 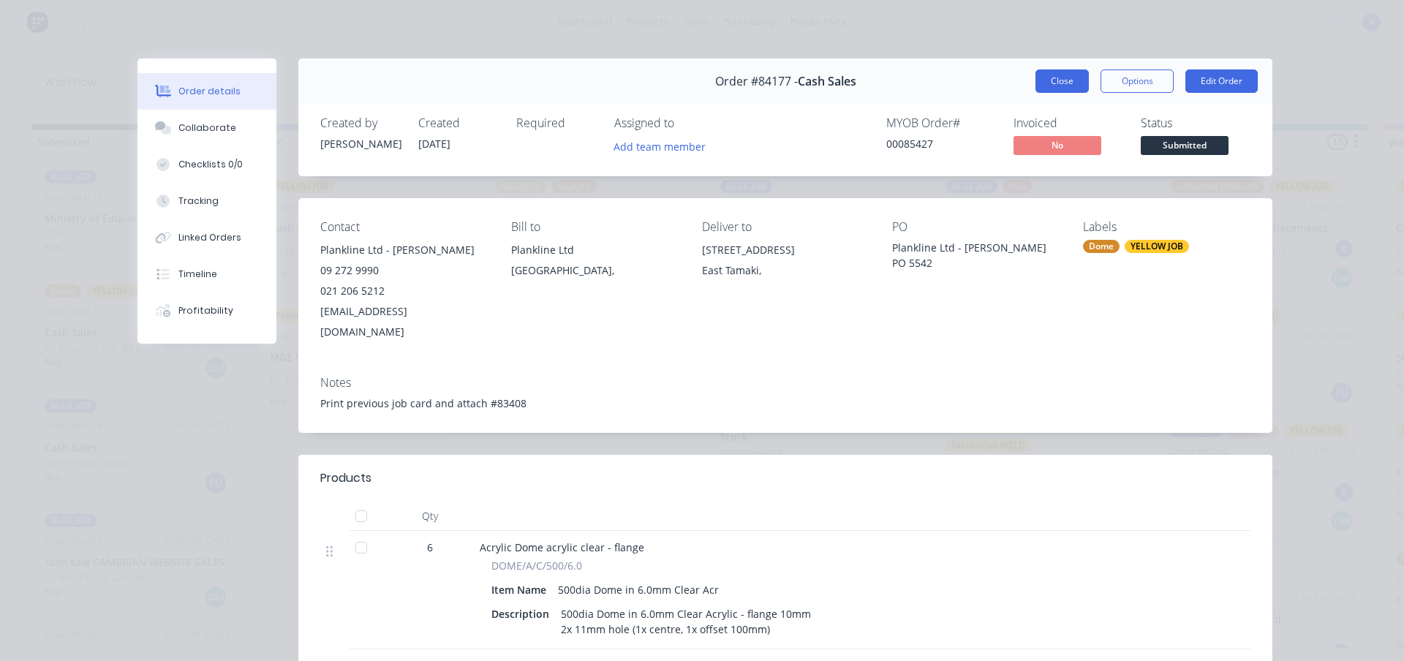 What do you see at coordinates (207, 128) in the screenshot?
I see `div: Collaborate` at bounding box center [207, 128].